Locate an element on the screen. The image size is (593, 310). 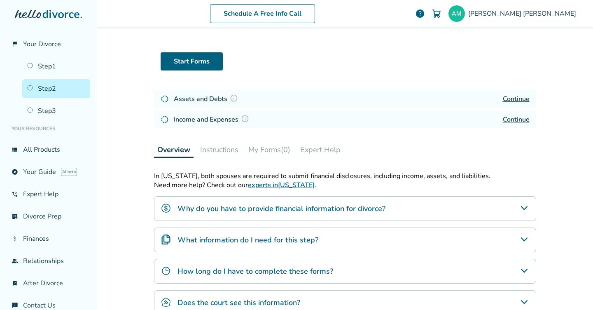
button: My Forms(0) is located at coordinates (270, 150).